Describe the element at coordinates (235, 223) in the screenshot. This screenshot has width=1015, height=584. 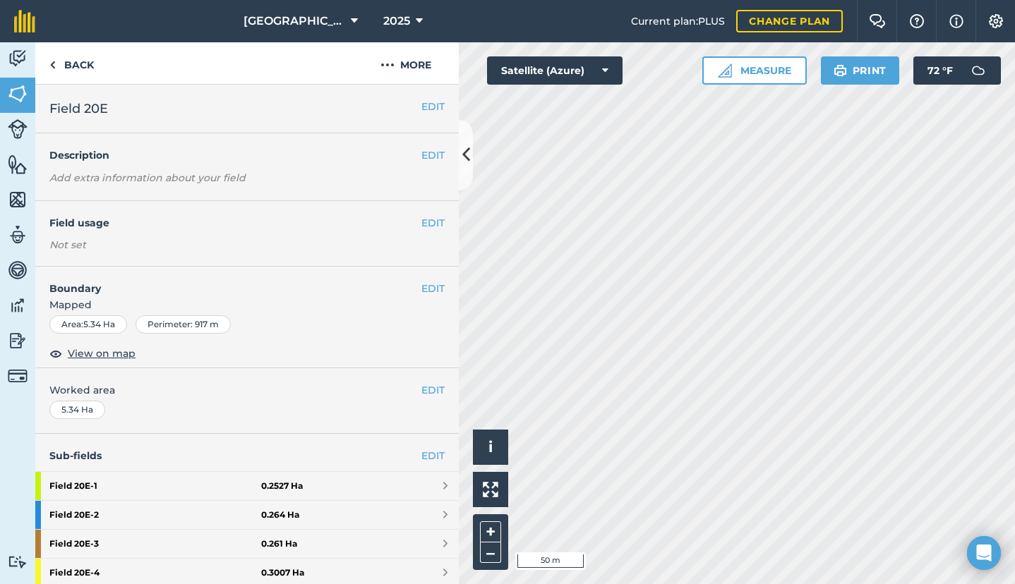
I see `h4: Field usage` at that location.